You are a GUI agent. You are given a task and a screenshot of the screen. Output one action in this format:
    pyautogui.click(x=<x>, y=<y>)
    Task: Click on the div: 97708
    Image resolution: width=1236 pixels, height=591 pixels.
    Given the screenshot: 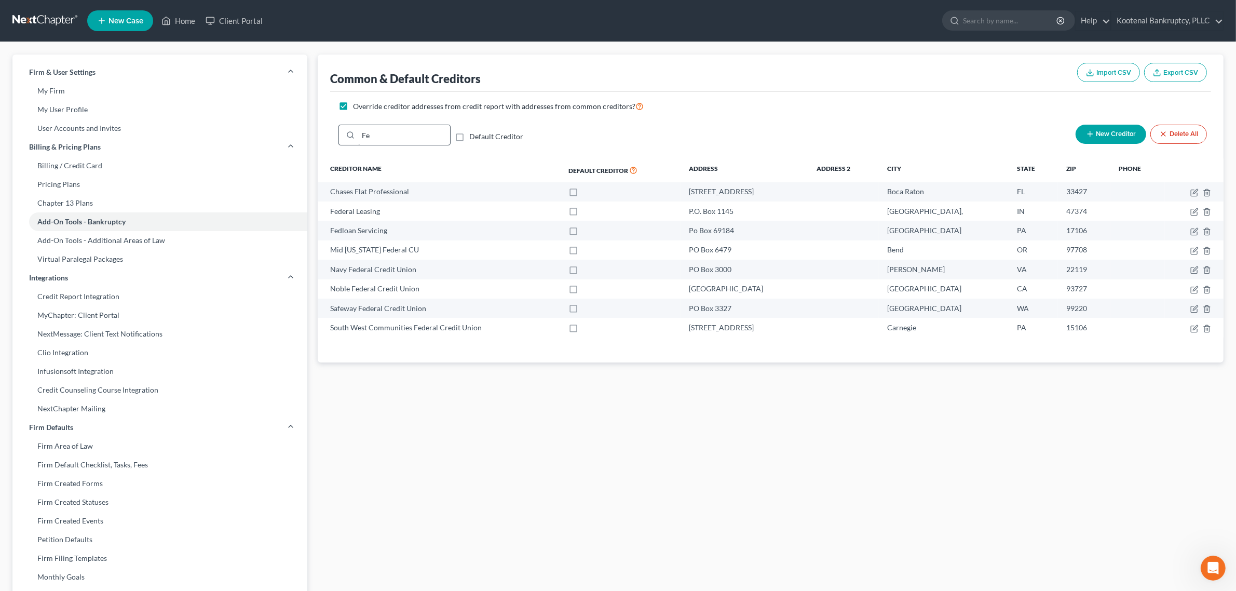 What is the action you would take?
    pyautogui.click(x=1084, y=250)
    